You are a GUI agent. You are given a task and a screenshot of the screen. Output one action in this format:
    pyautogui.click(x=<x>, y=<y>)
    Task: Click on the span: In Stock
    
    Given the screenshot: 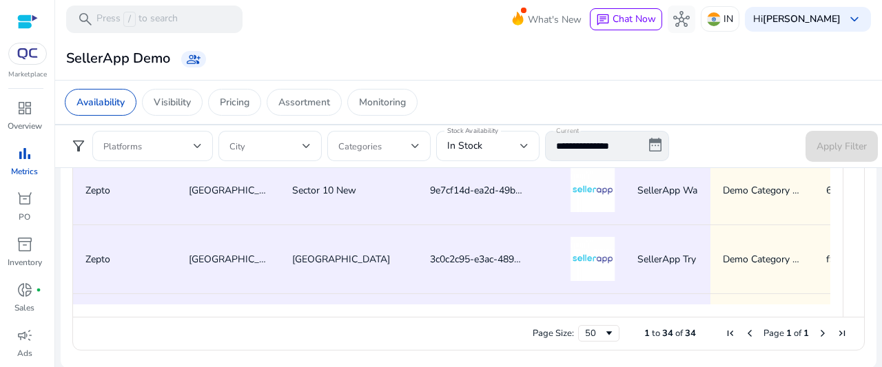 What is the action you would take?
    pyautogui.click(x=464, y=145)
    